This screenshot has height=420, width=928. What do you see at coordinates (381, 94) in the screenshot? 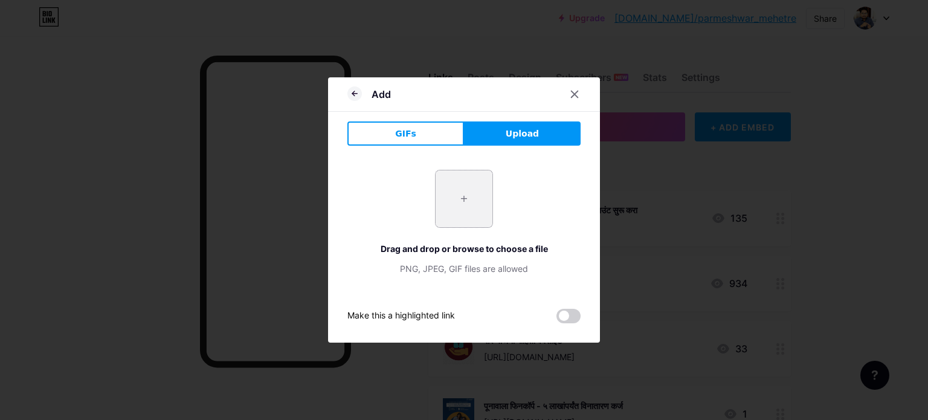
I see `div: Add` at bounding box center [381, 94].